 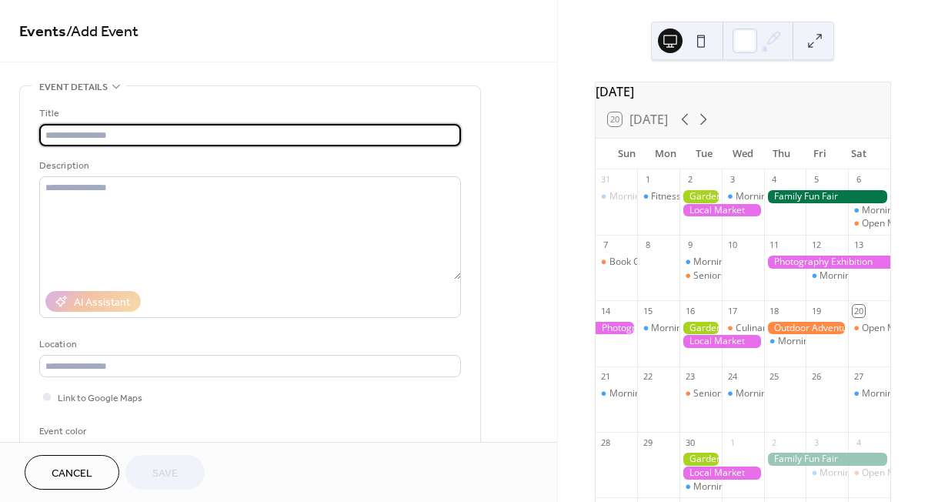 What do you see at coordinates (689, 245) in the screenshot?
I see `div: 9` at bounding box center [689, 245].